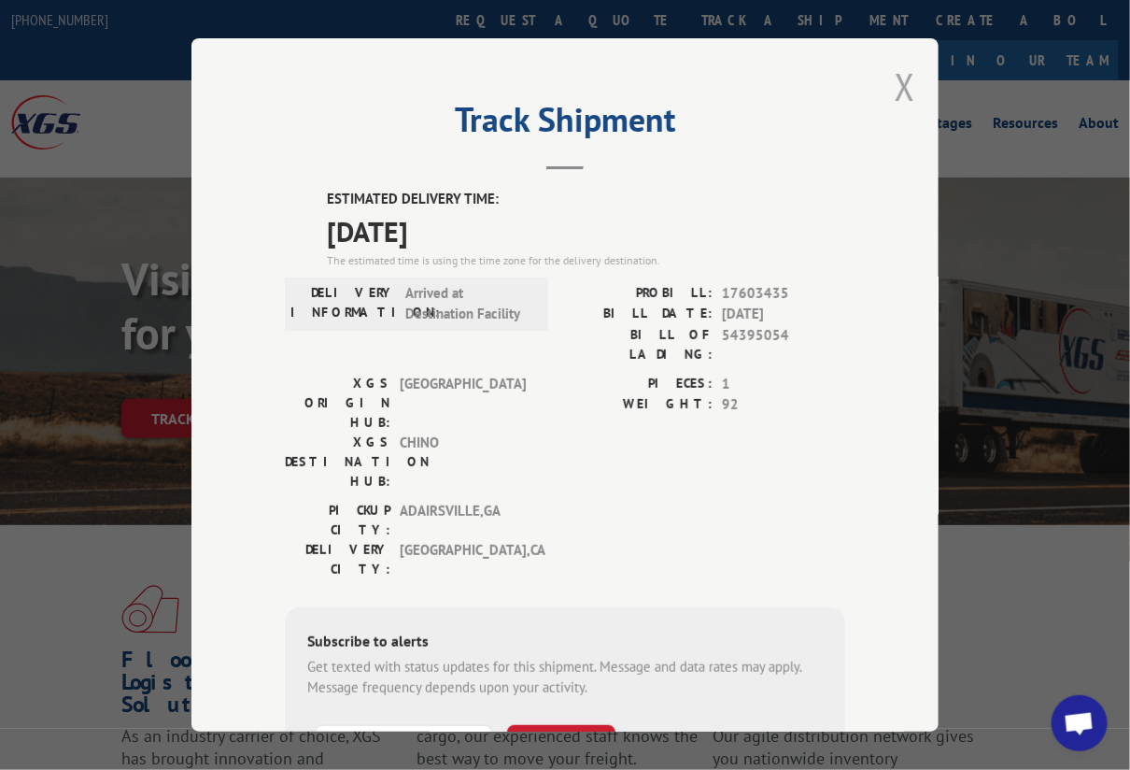 The height and width of the screenshot is (770, 1130). What do you see at coordinates (784, 345) in the screenshot?
I see `span: 54395054` at bounding box center [784, 345].